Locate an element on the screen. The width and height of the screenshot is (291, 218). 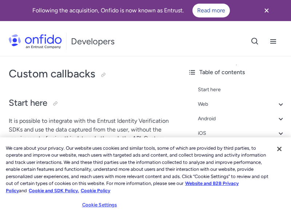
a: Cookie Policy is located at coordinates (95, 191).